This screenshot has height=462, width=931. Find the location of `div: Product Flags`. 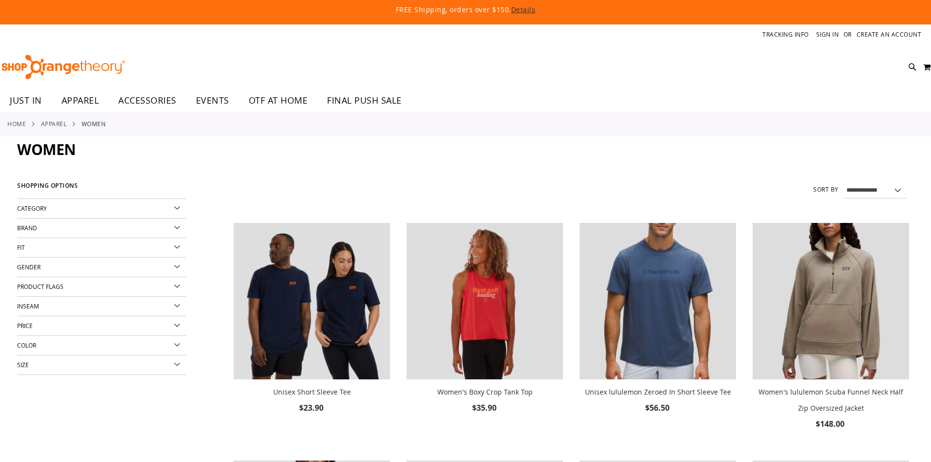

div: Product Flags is located at coordinates (102, 287).